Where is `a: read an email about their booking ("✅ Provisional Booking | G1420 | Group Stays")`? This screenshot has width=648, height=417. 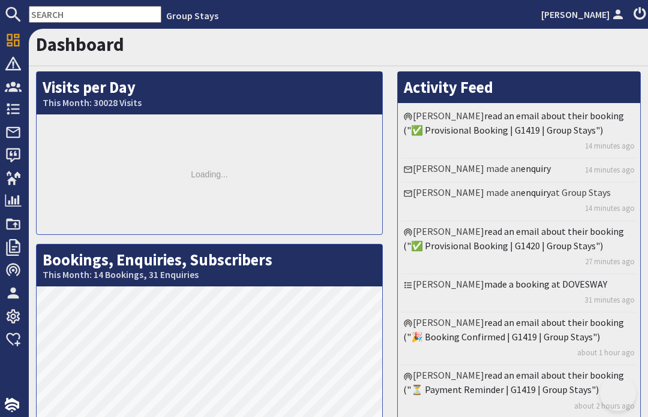
a: read an email about their booking ("✅ Provisional Booking | G1420 | Group Stays") is located at coordinates (513, 239).